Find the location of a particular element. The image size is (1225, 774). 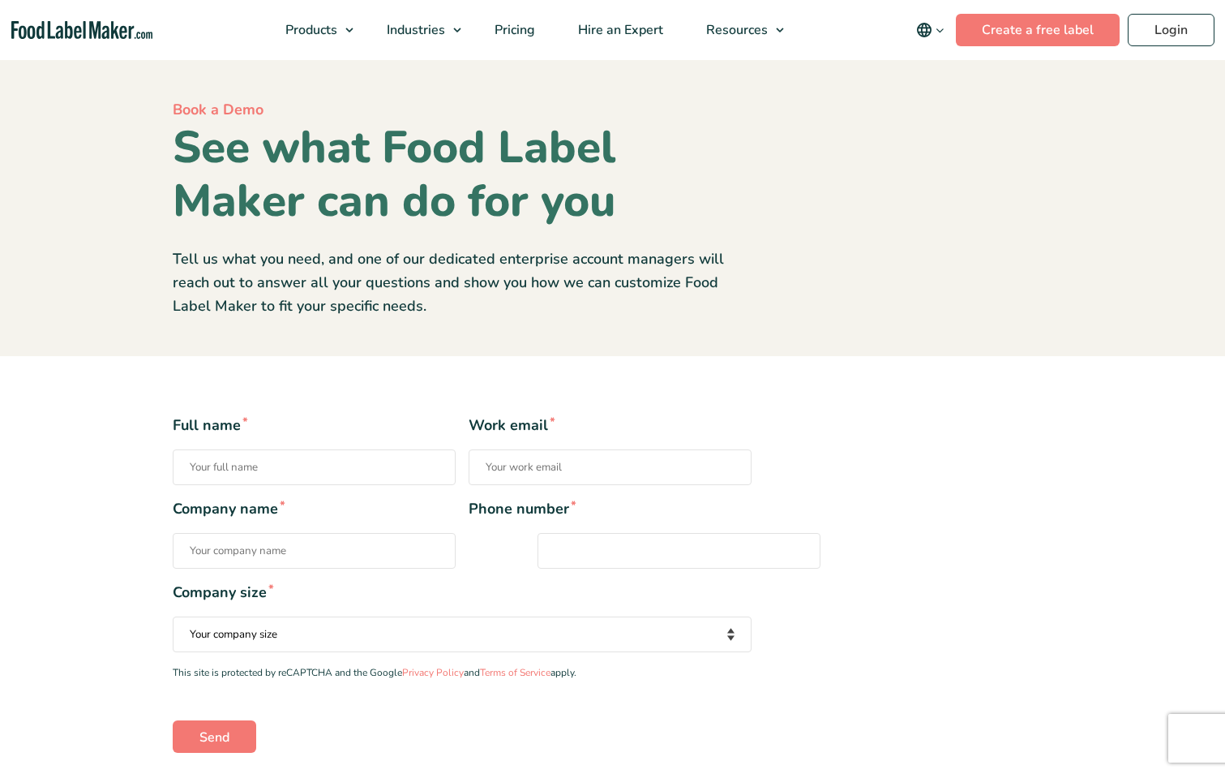

span: Work email is located at coordinates (610, 425).